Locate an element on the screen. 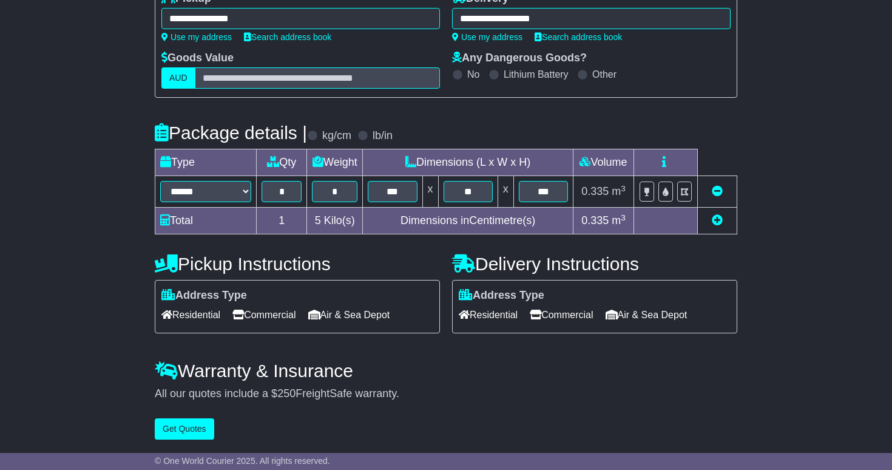  label: Goods Value is located at coordinates (197, 58).